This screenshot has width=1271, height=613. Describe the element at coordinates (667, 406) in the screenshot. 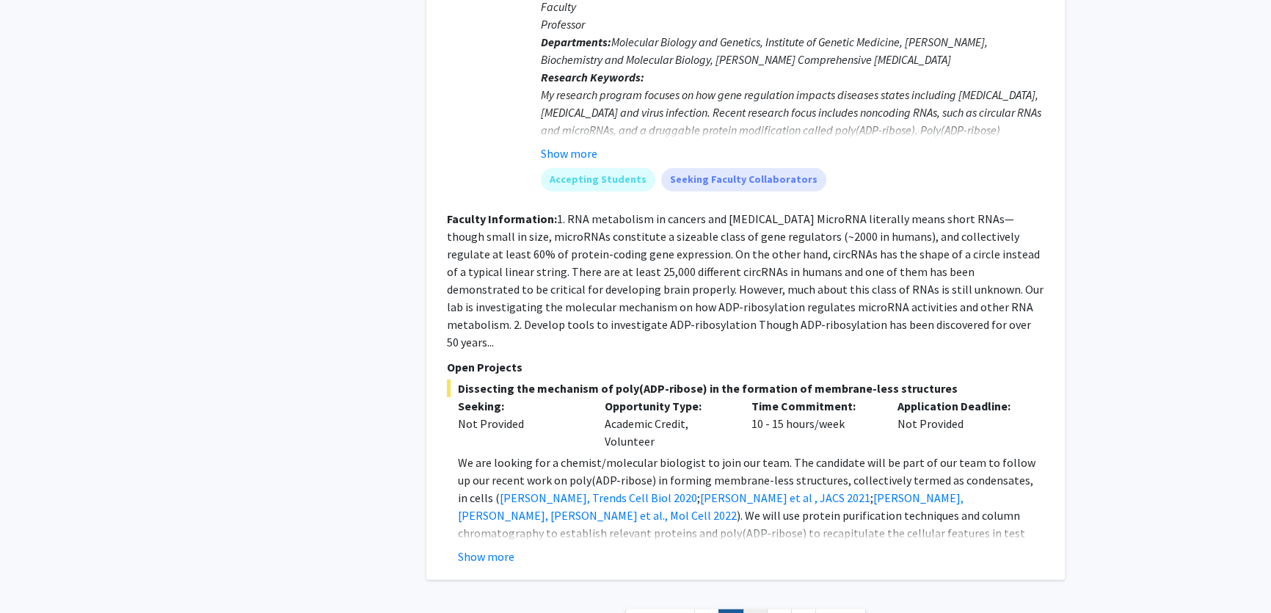

I see `p: Opportunity Type:` at that location.